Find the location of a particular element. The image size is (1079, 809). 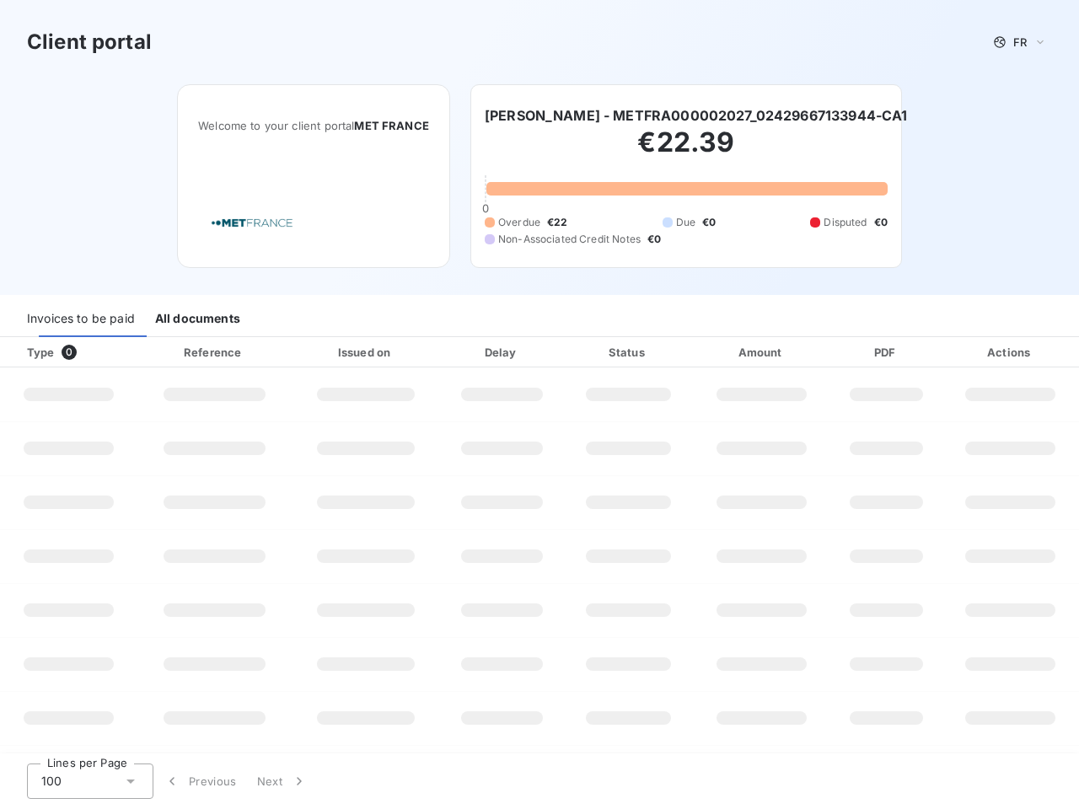

span: Non-Associated Credit Notes is located at coordinates (569, 239).